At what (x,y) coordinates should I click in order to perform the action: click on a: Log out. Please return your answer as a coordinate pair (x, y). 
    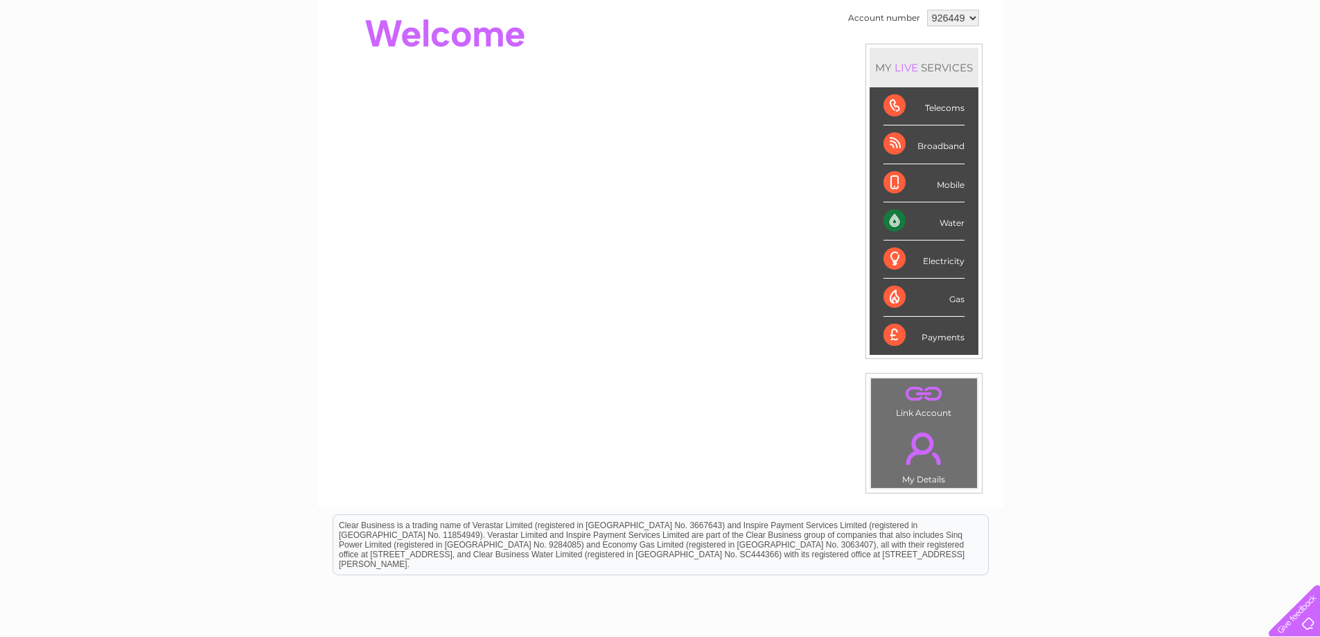
    Looking at the image, I should click on (1290, 64).